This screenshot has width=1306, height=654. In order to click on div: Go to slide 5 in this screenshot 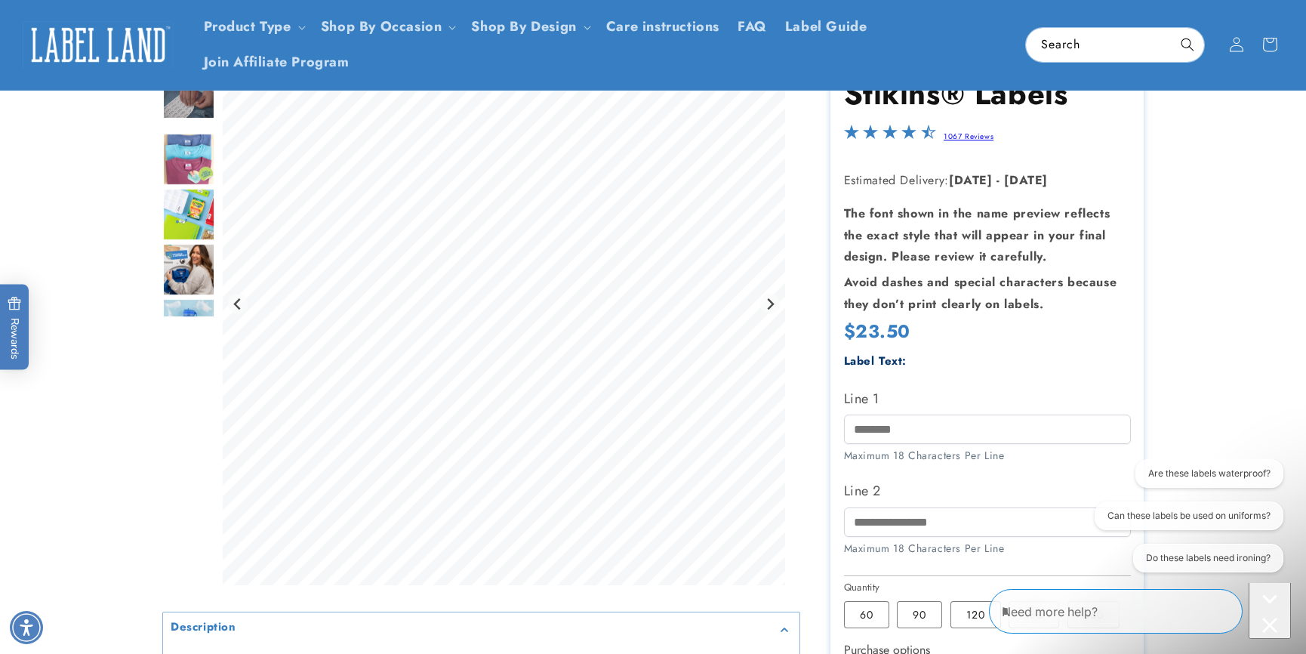, I will do `click(189, 214)`.